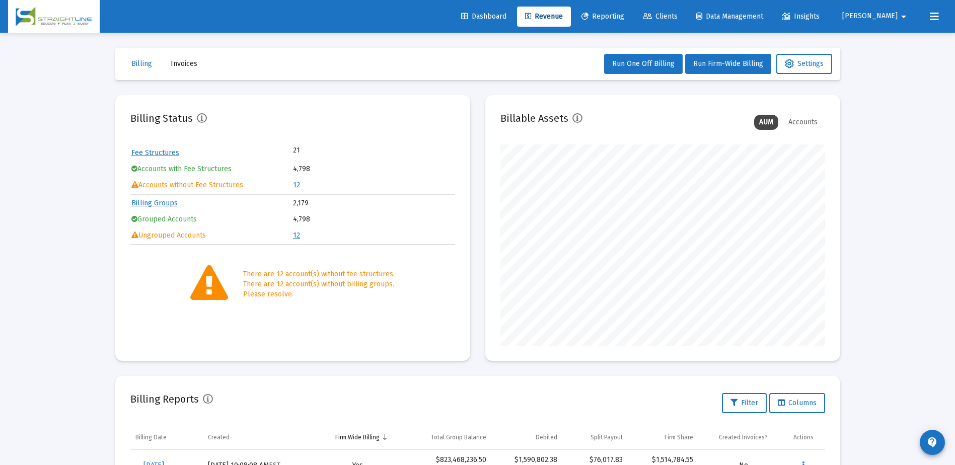 The height and width of the screenshot is (465, 955). I want to click on div: Please resolve., so click(319, 294).